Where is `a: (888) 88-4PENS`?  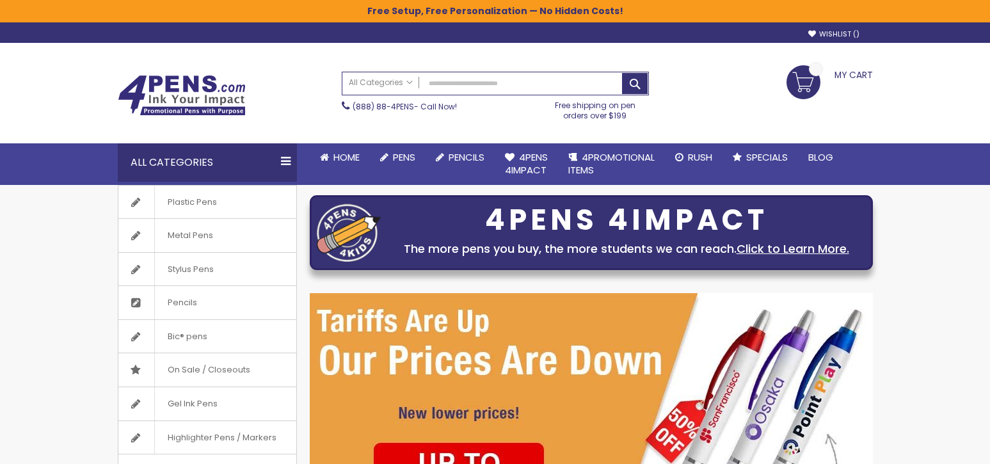
a: (888) 88-4PENS is located at coordinates (384, 106).